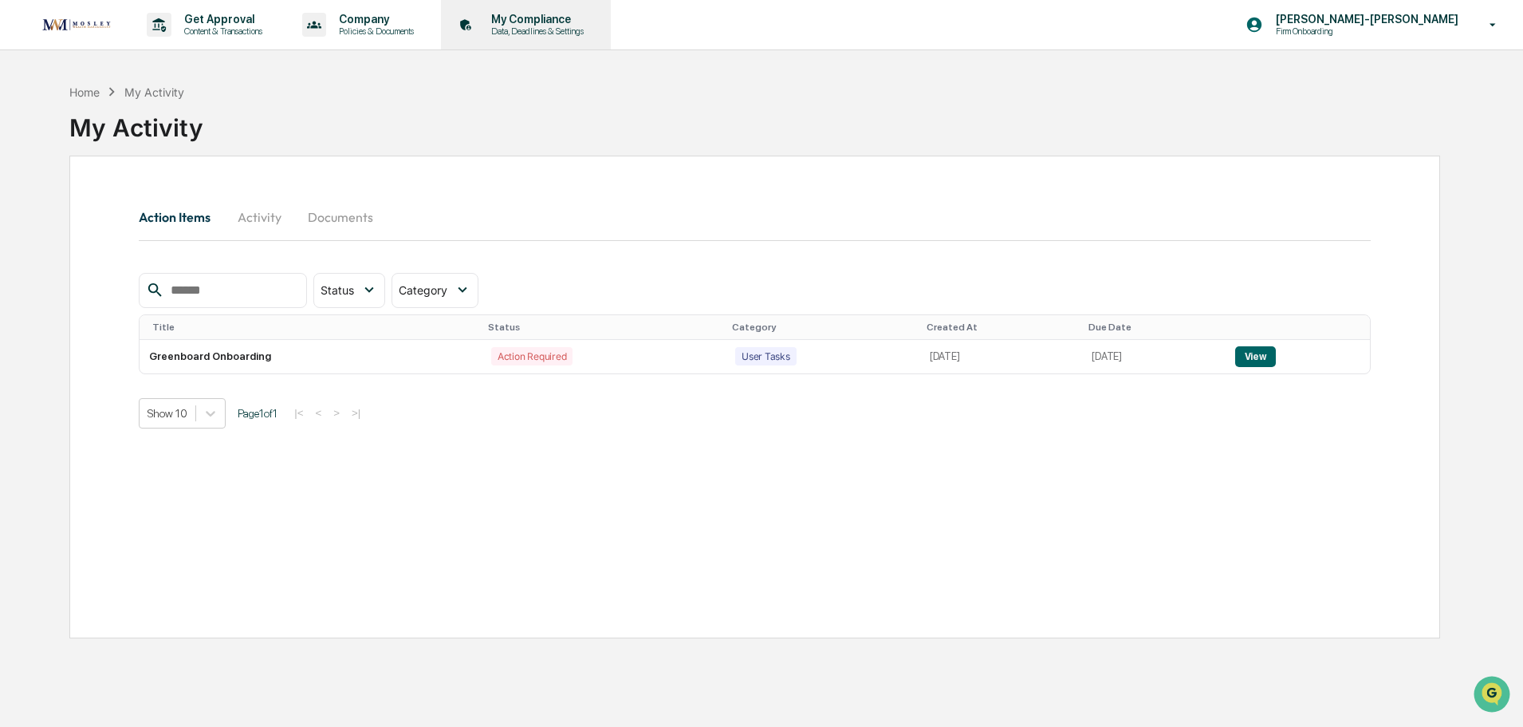 This screenshot has width=1523, height=727. I want to click on span: Category, so click(423, 290).